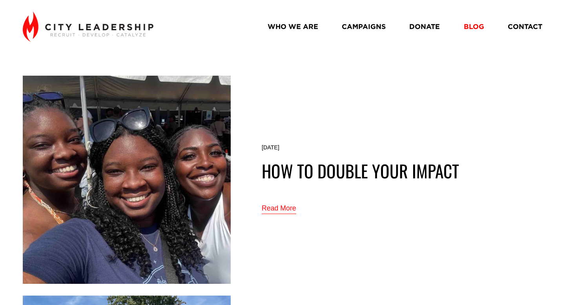 The image size is (565, 305). Describe the element at coordinates (424, 26) in the screenshot. I see `a: DONATE` at that location.